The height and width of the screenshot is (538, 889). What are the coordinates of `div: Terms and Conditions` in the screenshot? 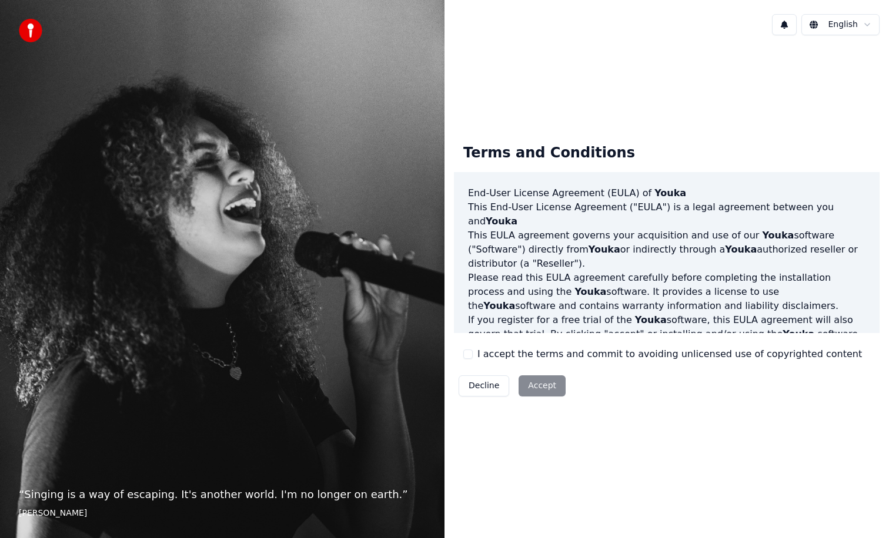 It's located at (549, 153).